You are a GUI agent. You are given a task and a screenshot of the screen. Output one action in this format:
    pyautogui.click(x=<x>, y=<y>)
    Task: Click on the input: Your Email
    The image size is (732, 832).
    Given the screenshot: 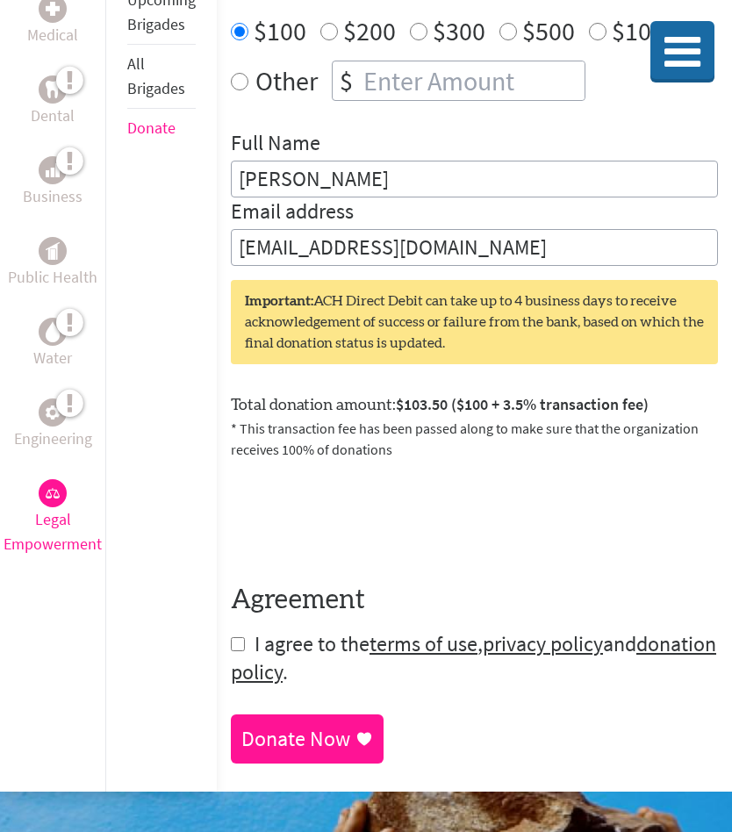 What is the action you would take?
    pyautogui.click(x=474, y=248)
    